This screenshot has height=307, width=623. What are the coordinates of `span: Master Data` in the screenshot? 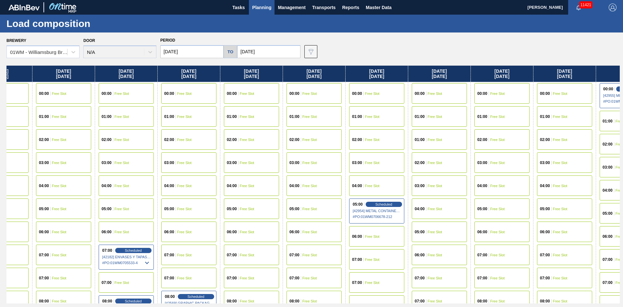 It's located at (379, 7).